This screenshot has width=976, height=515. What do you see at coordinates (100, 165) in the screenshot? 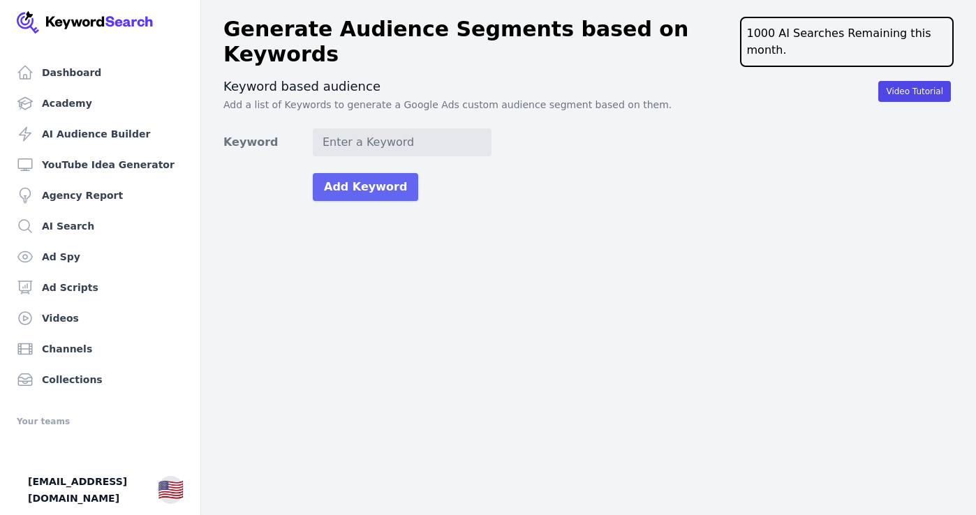
I see `a: YouTube Idea Generator` at bounding box center [100, 165].